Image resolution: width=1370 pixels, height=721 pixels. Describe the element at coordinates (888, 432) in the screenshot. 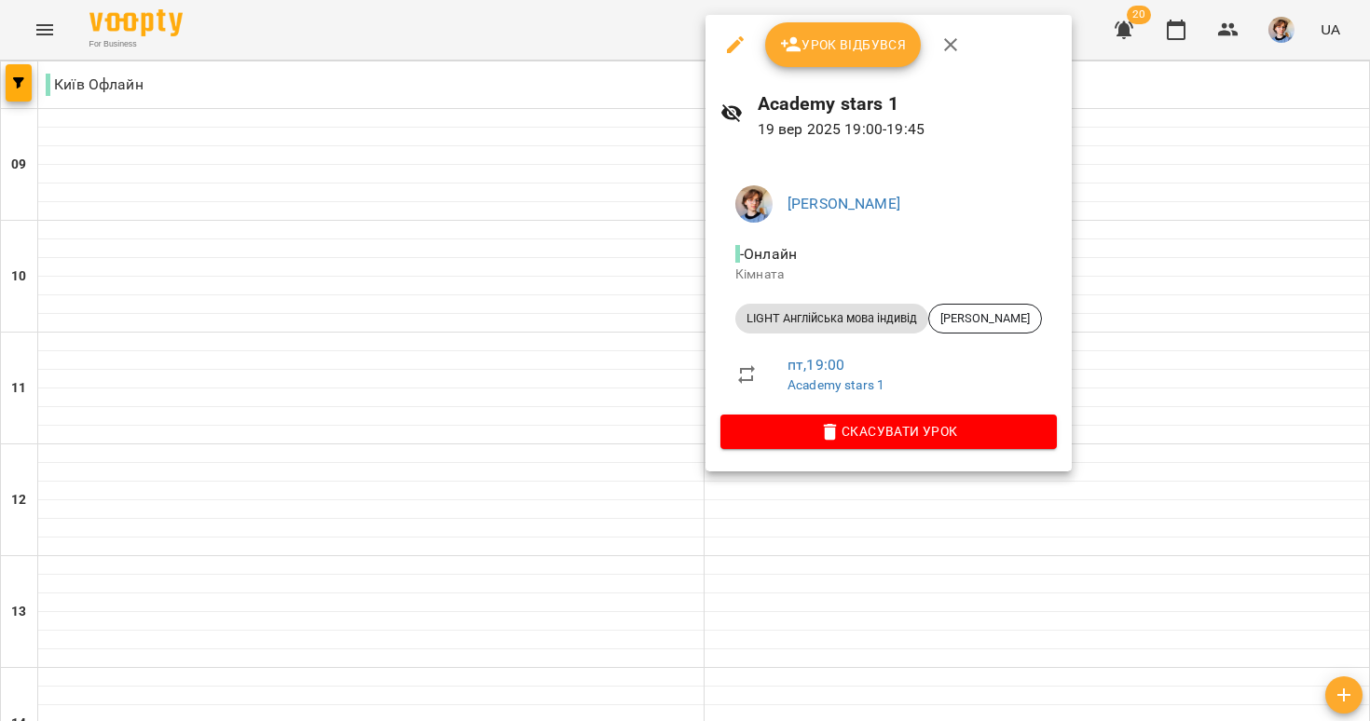

I see `button: Скасувати Урок` at that location.